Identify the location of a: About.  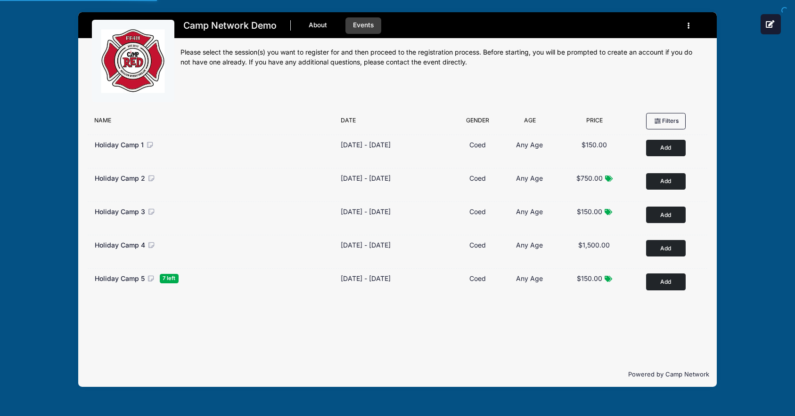
(318, 25).